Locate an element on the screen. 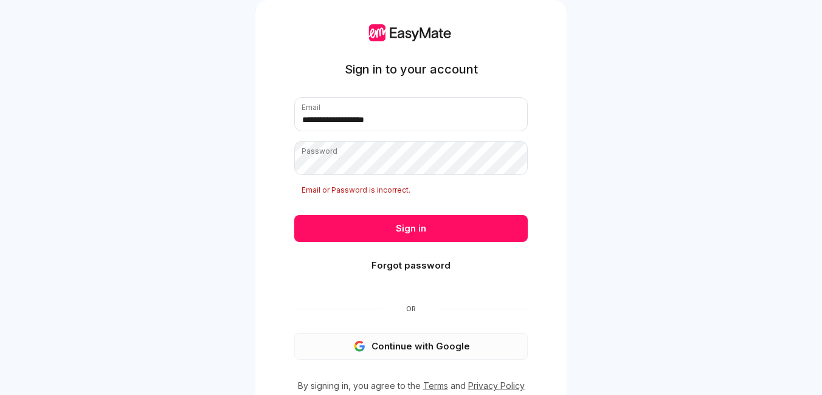 Image resolution: width=822 pixels, height=395 pixels. button: Sign in is located at coordinates (411, 229).